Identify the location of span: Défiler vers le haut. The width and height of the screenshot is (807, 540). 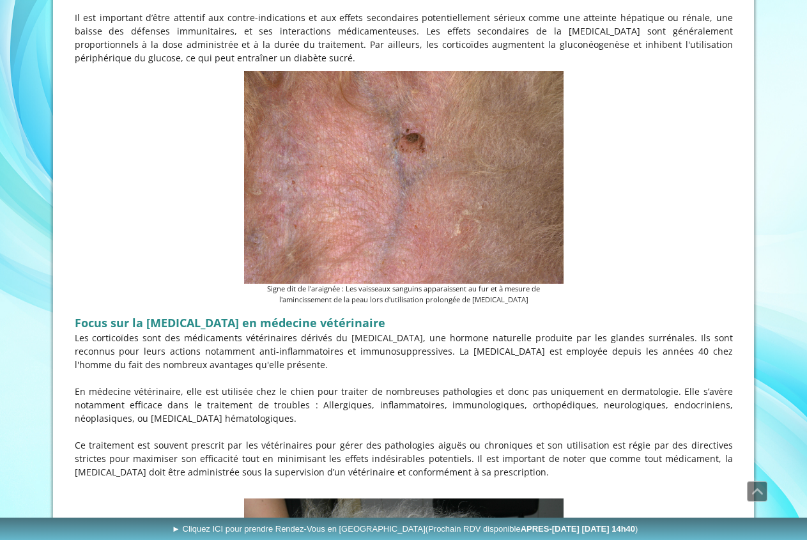
(757, 491).